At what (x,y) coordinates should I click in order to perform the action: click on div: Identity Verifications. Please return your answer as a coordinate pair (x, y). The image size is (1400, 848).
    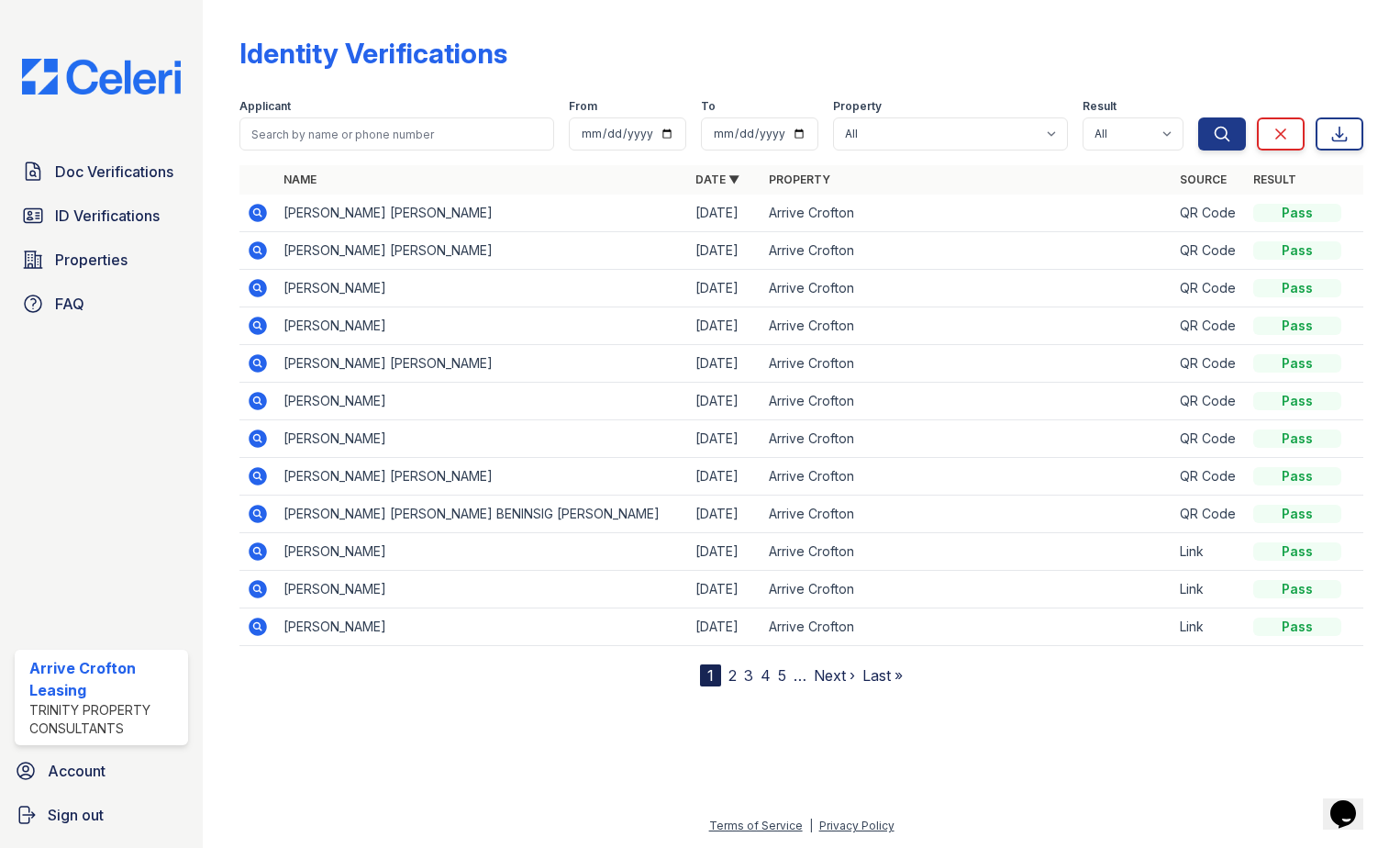
    Looking at the image, I should click on (373, 54).